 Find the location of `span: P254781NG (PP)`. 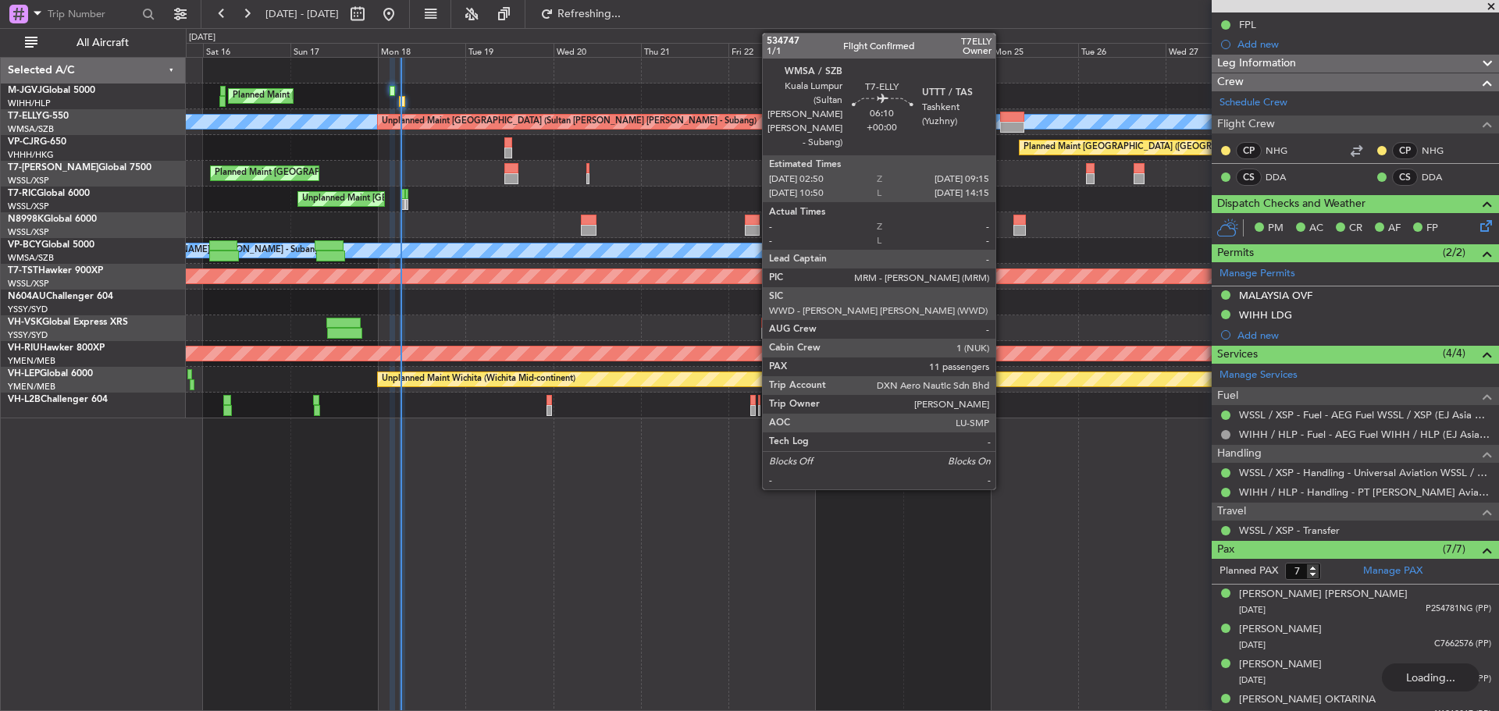

span: P254781NG (PP) is located at coordinates (1458, 609).